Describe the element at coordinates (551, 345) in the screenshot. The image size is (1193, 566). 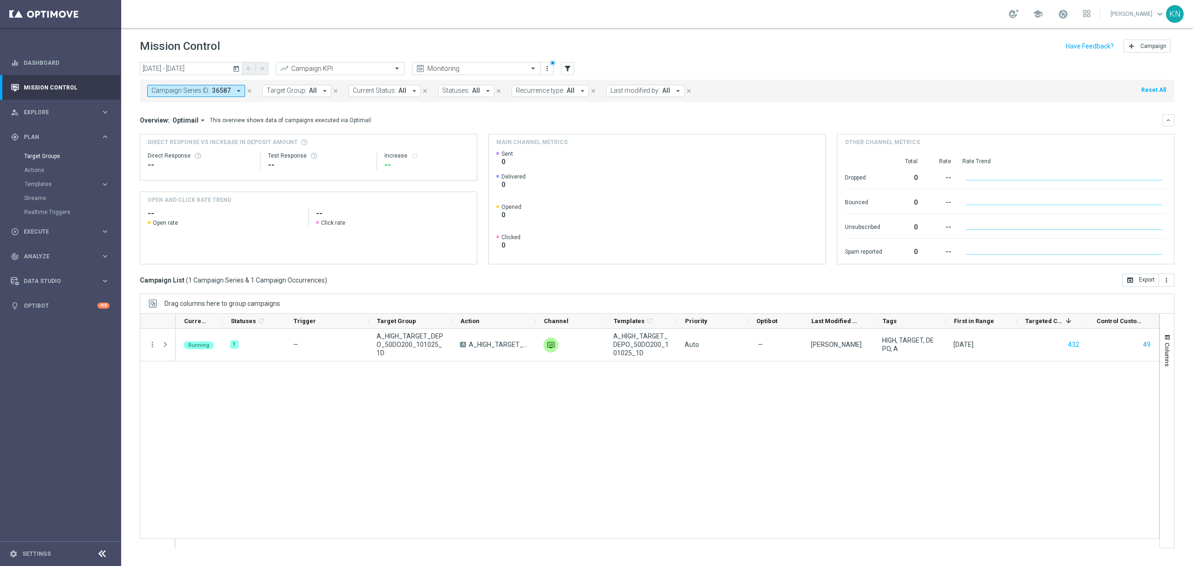
I see `img: Private message` at that location.